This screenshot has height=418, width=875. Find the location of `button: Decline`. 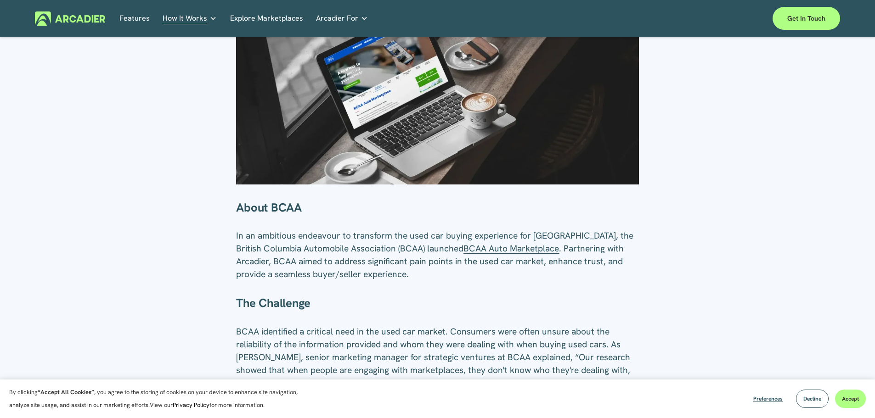

button: Decline is located at coordinates (812, 399).